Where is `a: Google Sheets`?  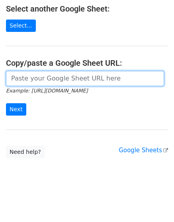 a: Google Sheets is located at coordinates (144, 150).